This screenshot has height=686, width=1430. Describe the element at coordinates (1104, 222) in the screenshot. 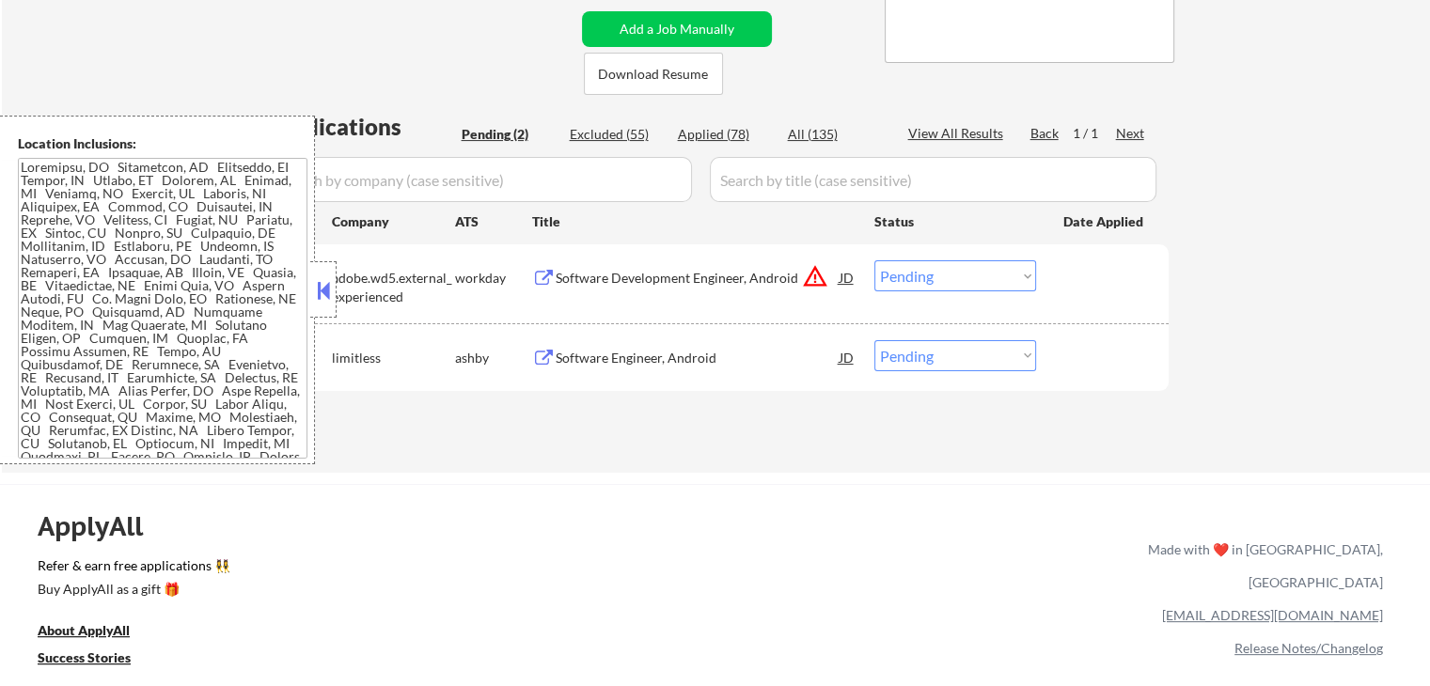

I see `div: Date Applied` at that location.